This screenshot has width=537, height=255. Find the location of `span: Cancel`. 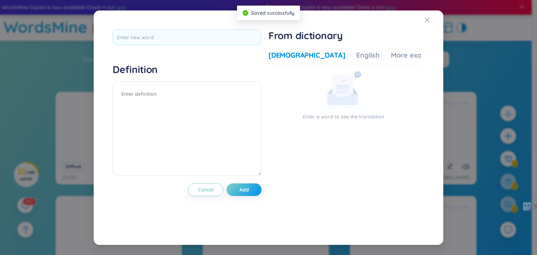

span: Cancel is located at coordinates (205, 190).